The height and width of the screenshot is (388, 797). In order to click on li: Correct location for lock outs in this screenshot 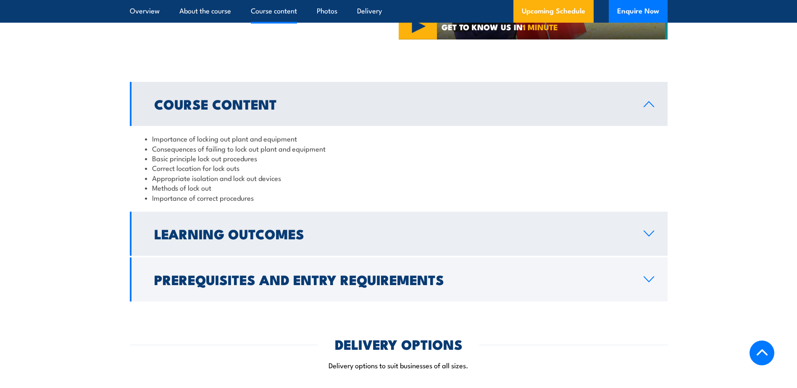, I will do `click(399, 168)`.